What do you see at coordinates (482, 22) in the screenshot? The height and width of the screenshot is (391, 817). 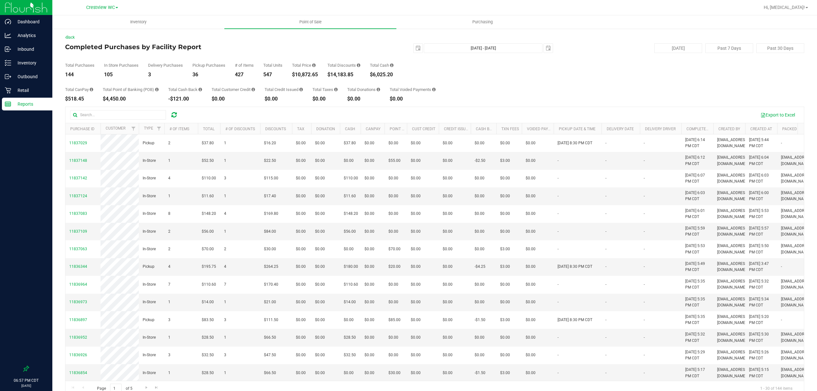 I see `a: Purchasing` at bounding box center [482, 22].